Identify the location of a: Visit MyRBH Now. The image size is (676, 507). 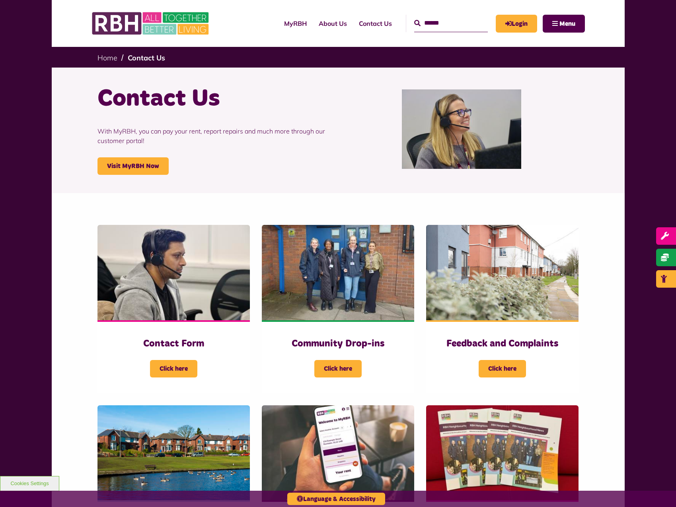
(133, 166).